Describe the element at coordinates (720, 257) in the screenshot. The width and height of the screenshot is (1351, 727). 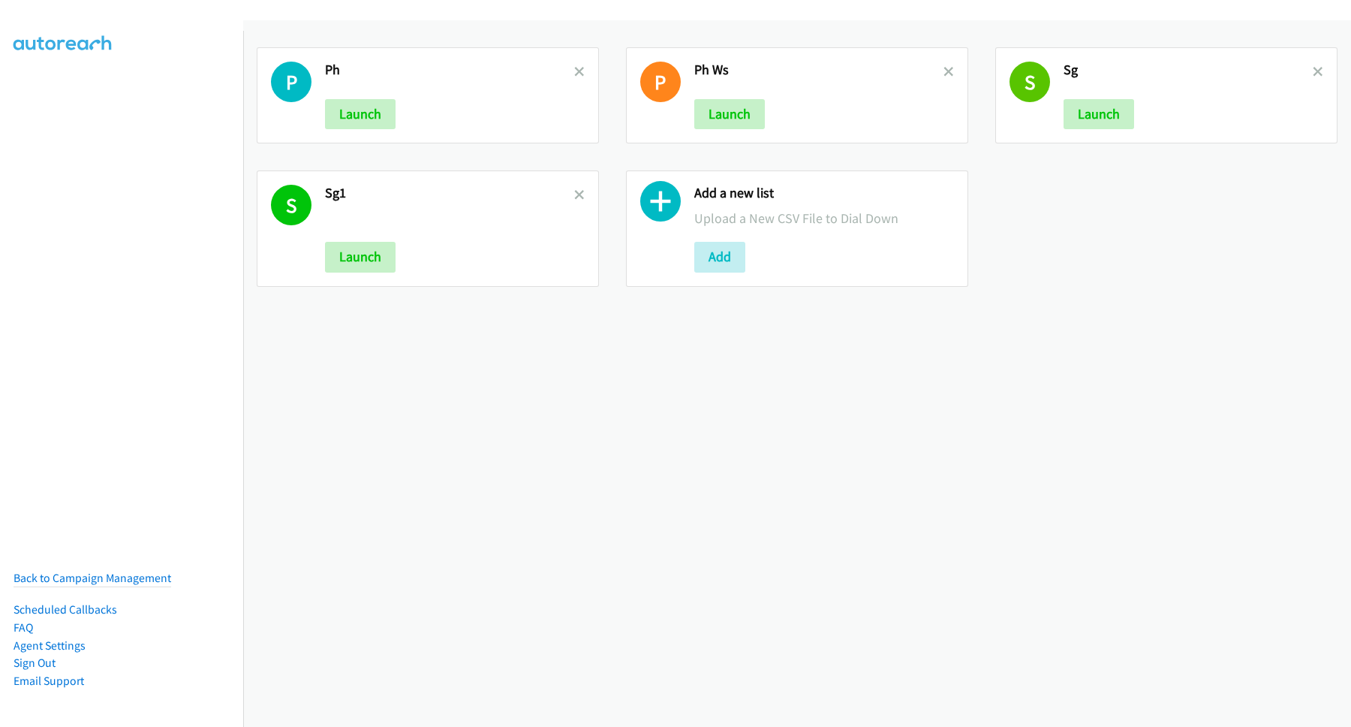
I see `button: Add` at that location.